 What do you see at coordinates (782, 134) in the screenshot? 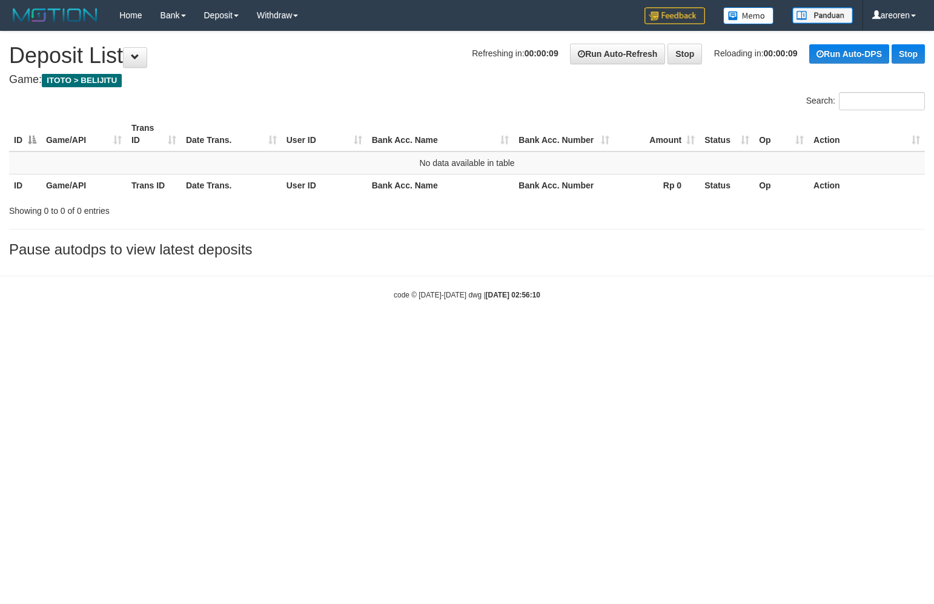
I see `th: Op: activate to sort column ascending` at bounding box center [782, 134].